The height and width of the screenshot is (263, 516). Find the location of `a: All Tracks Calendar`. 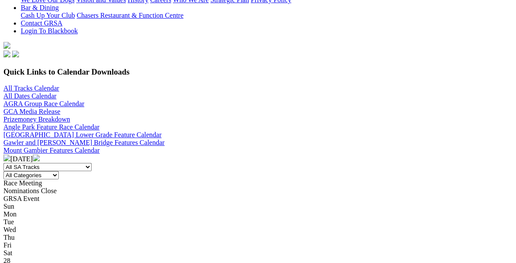

a: All Tracks Calendar is located at coordinates (31, 88).